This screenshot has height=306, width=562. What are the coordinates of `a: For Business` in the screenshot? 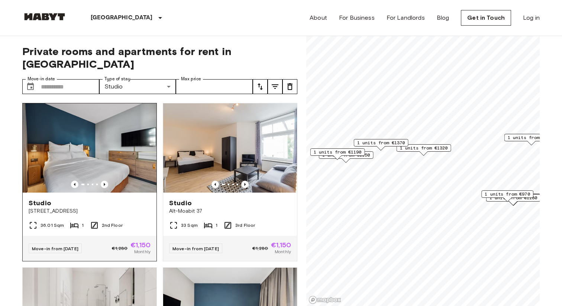 It's located at (357, 18).